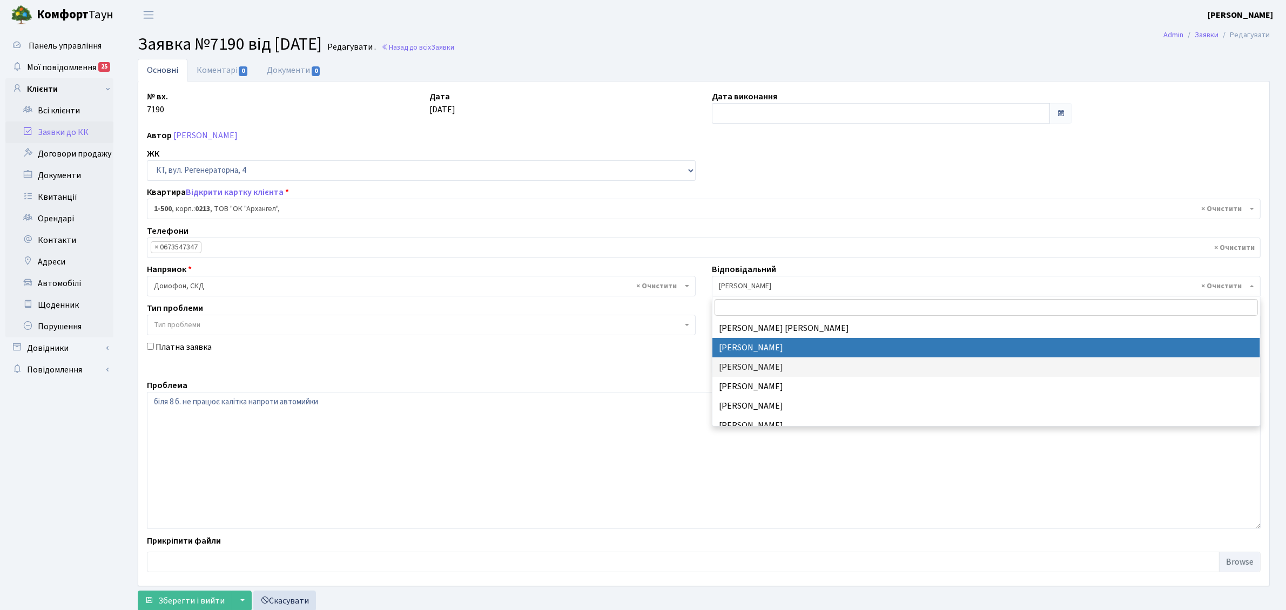 The width and height of the screenshot is (1286, 610). Describe the element at coordinates (59, 240) in the screenshot. I see `a: Контакти` at that location.